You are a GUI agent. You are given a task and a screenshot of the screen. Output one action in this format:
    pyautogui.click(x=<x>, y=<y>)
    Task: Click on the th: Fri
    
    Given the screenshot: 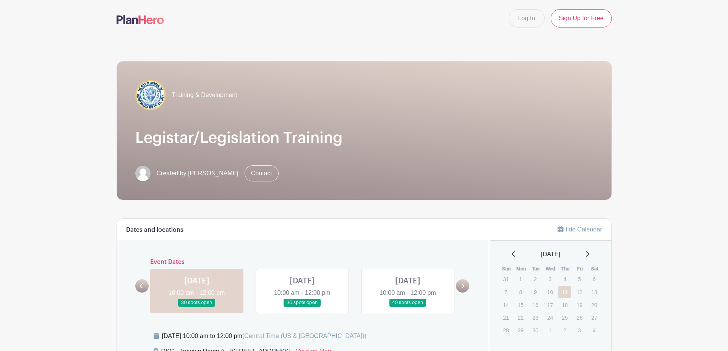 What is the action you would take?
    pyautogui.click(x=580, y=269)
    